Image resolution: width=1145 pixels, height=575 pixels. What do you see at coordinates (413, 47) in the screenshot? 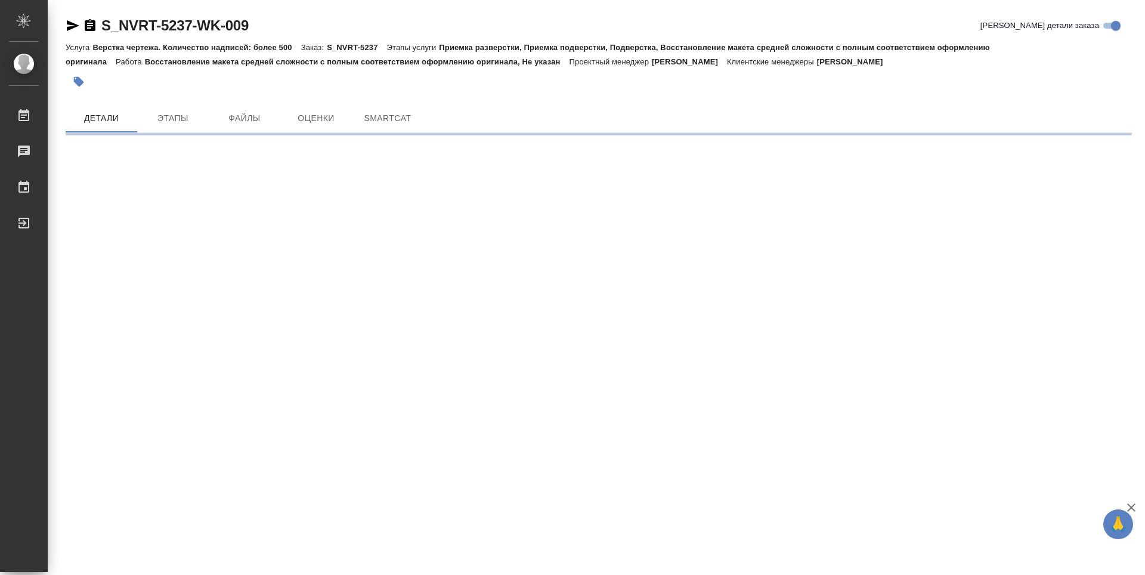
I see `p: Этапы услуги` at bounding box center [413, 47].